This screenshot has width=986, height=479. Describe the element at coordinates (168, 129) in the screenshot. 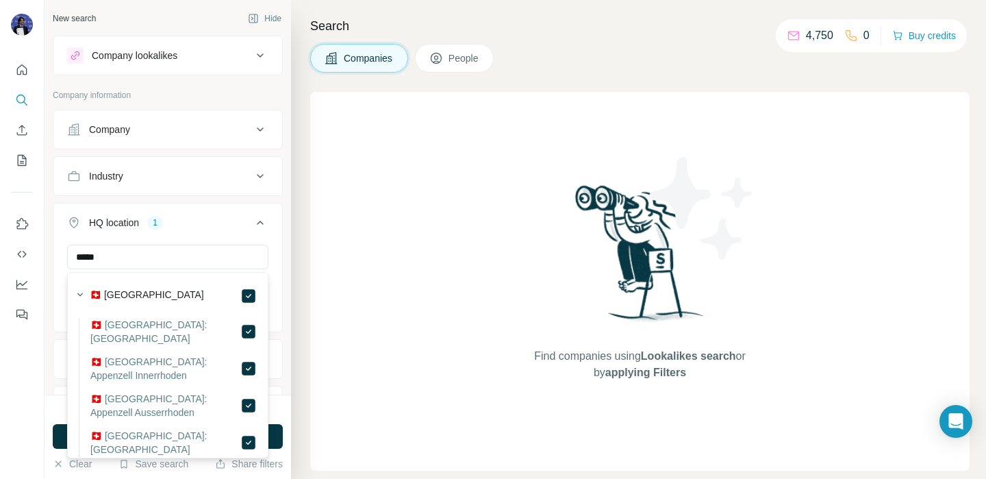

I see `button: Company` at that location.